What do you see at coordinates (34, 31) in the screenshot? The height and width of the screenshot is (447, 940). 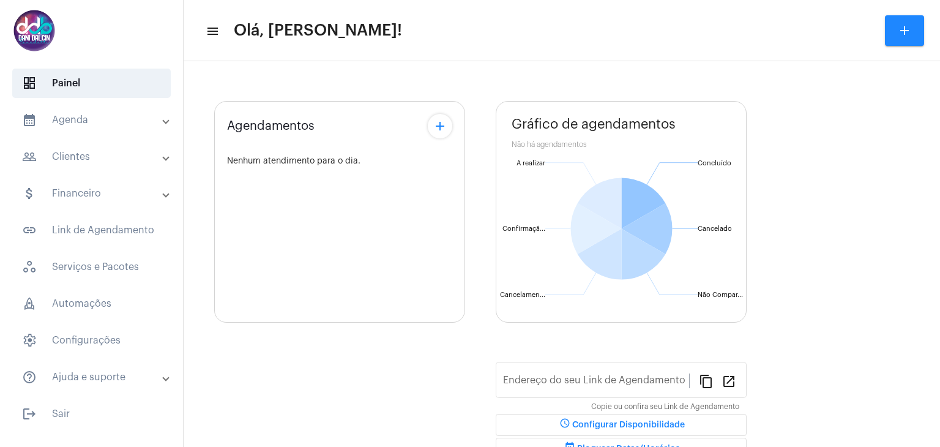 I see `img: 5016df74-caca-6049-816a-988d68c8aa82.png` at bounding box center [34, 31].